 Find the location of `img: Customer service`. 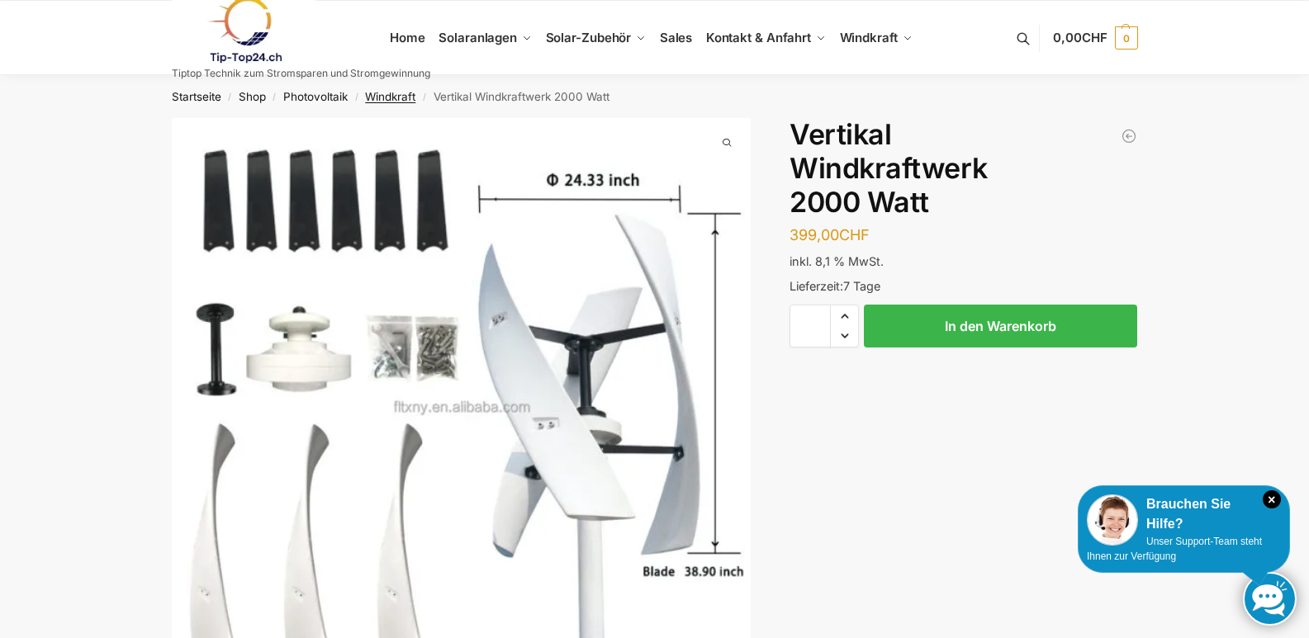

img: Customer service is located at coordinates (1112, 520).